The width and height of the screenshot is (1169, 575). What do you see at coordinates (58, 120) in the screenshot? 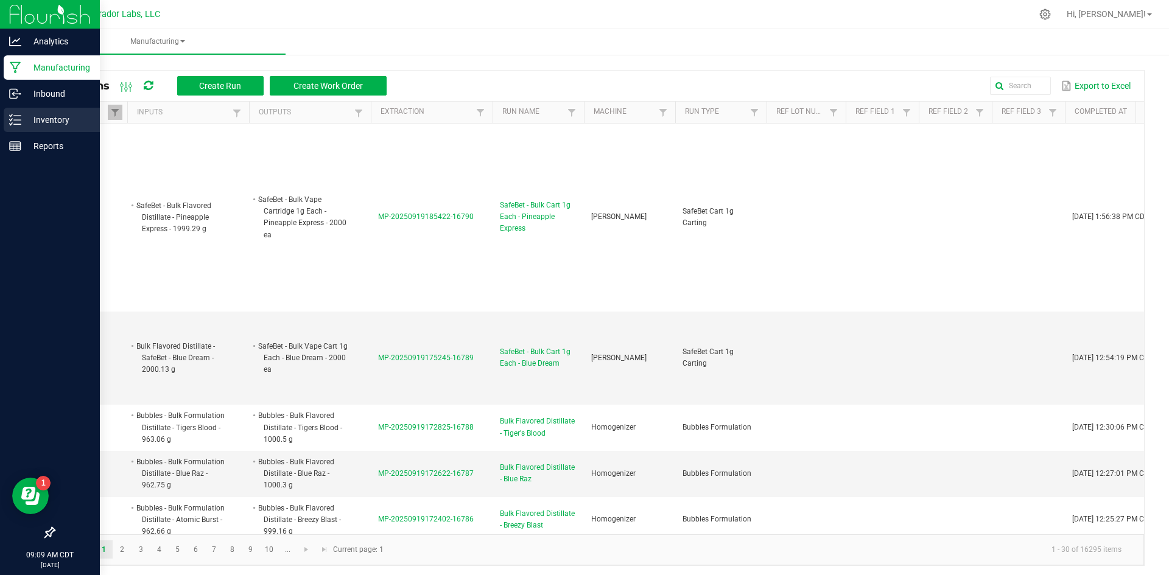
I see `p: Inventory` at bounding box center [58, 120].